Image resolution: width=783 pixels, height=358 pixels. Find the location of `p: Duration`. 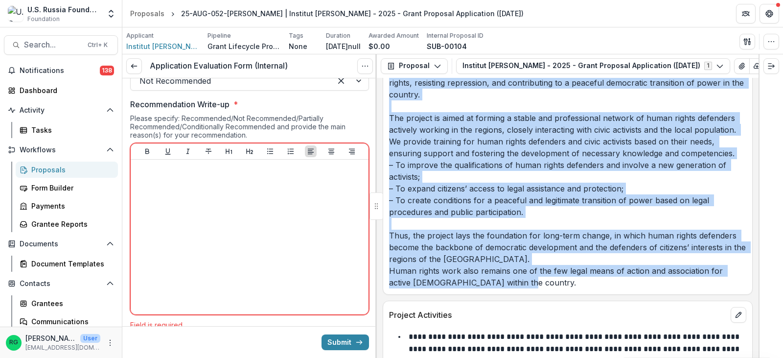

p: Duration is located at coordinates (338, 36).